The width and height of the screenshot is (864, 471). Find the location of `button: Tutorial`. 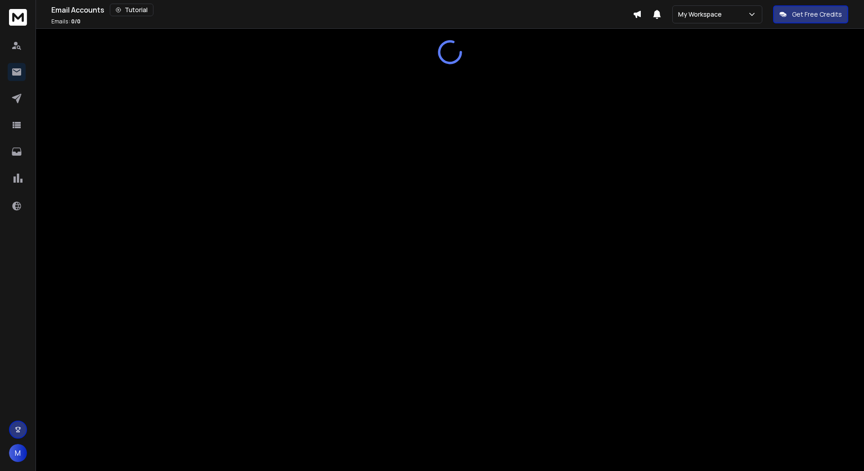

button: Tutorial is located at coordinates (131, 10).